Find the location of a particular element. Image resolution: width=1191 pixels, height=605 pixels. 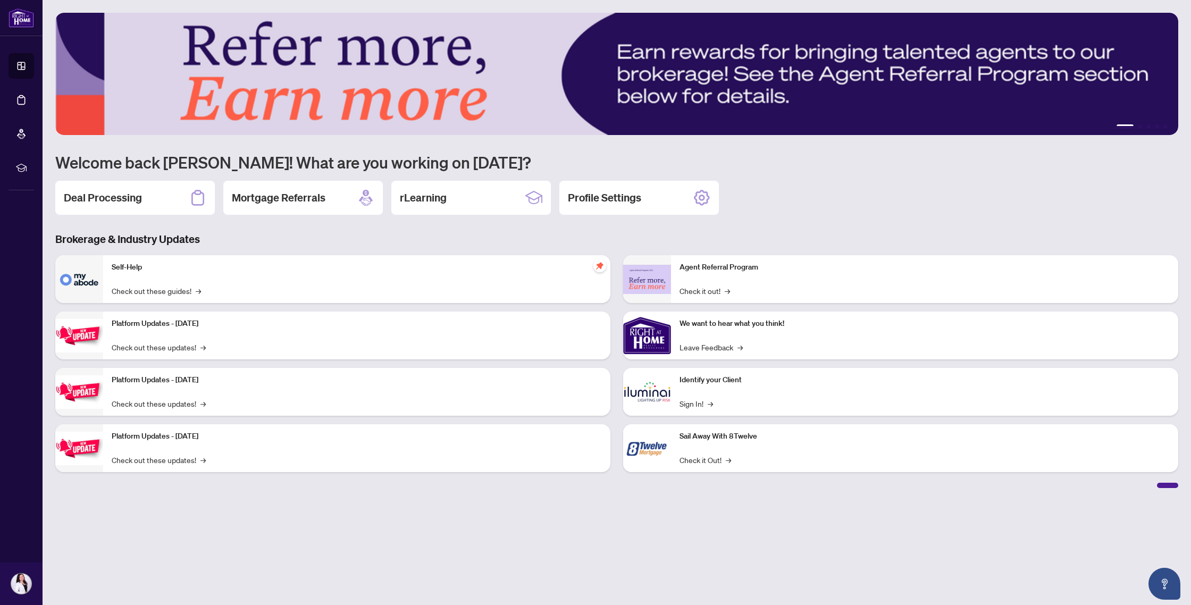

a: Check out these guides!→ is located at coordinates (156, 291).